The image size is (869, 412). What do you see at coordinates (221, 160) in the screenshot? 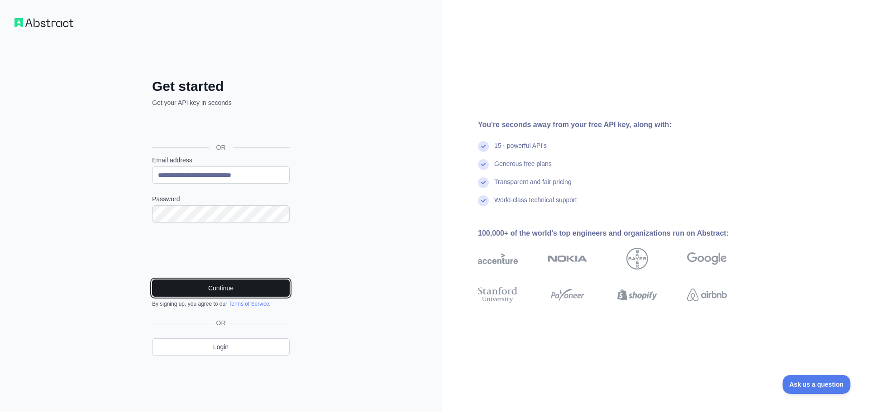
I see `label: Email address` at bounding box center [221, 160].